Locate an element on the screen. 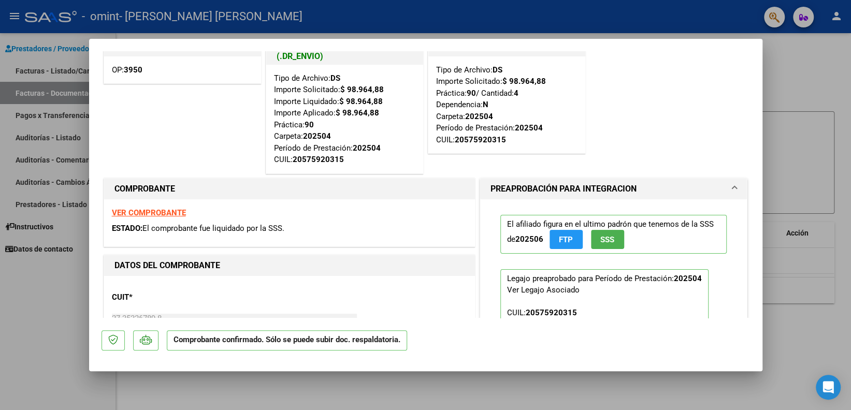 The width and height of the screenshot is (851, 410). p: Legajo preaprobado para Período de Prestación: is located at coordinates (605, 325).